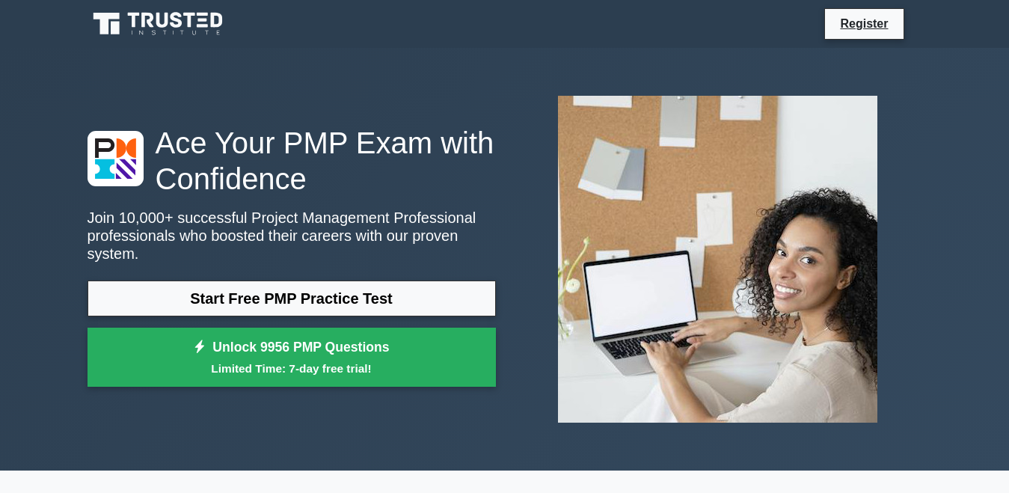  I want to click on small: Limited Time: 7-day free trial!, so click(292, 368).